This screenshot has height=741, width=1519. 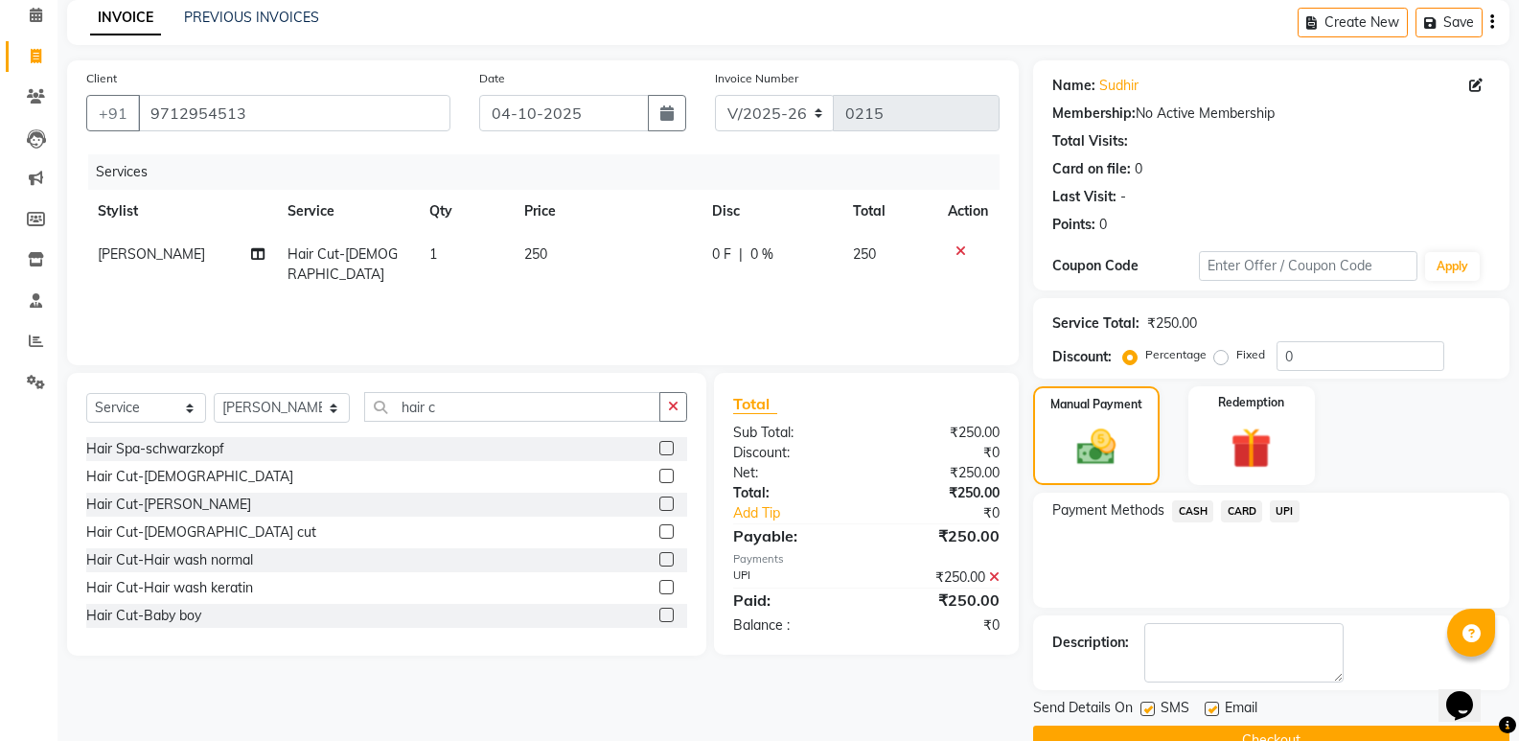 What do you see at coordinates (1084, 196) in the screenshot?
I see `div: Last Visit:` at bounding box center [1084, 196].